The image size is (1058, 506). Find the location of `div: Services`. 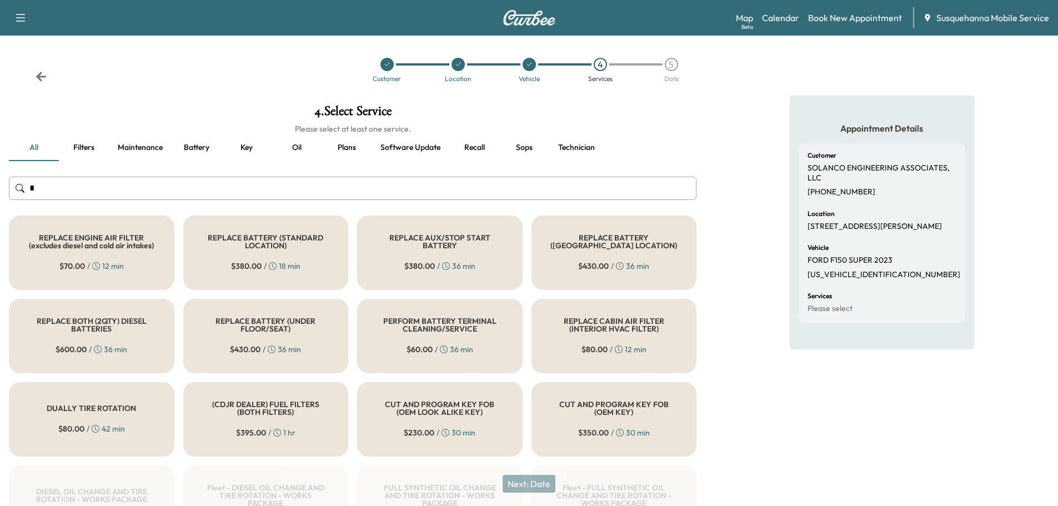

div: Services is located at coordinates (600, 79).